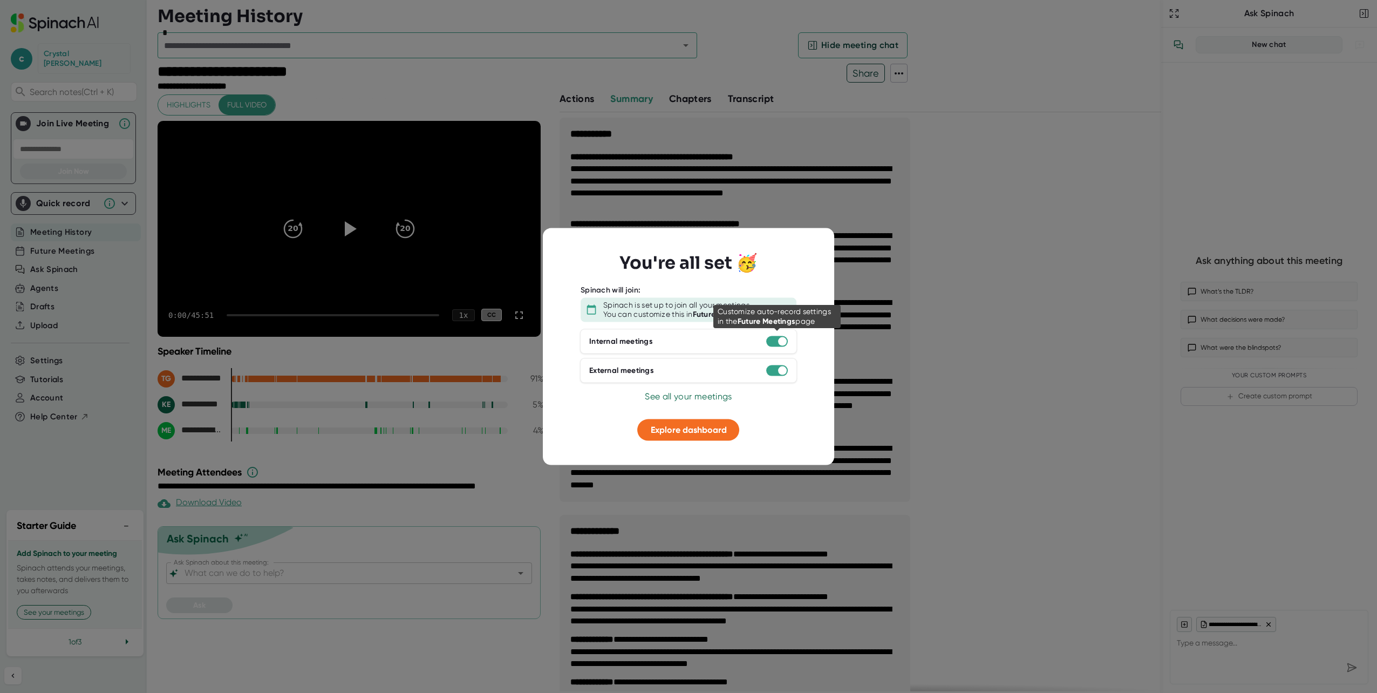 This screenshot has width=1377, height=693. What do you see at coordinates (610, 290) in the screenshot?
I see `div: Spinach will join:` at bounding box center [610, 290].